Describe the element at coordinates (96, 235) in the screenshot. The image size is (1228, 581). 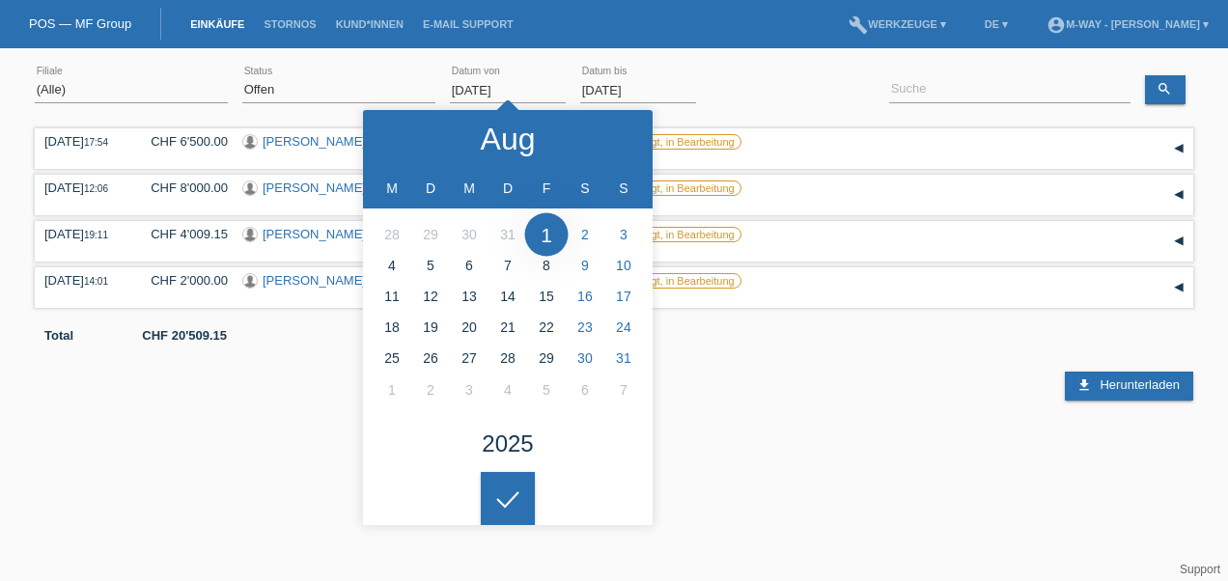
I see `span: 19:11` at that location.